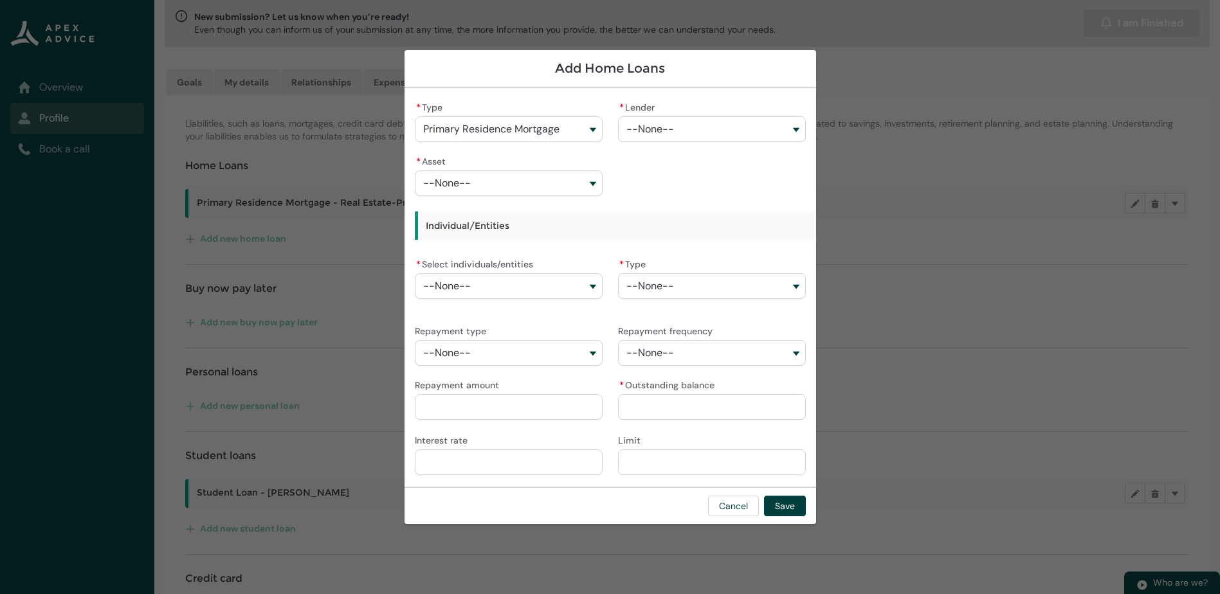  Describe the element at coordinates (756, 226) in the screenshot. I see `h3: Individual/Entities` at that location.